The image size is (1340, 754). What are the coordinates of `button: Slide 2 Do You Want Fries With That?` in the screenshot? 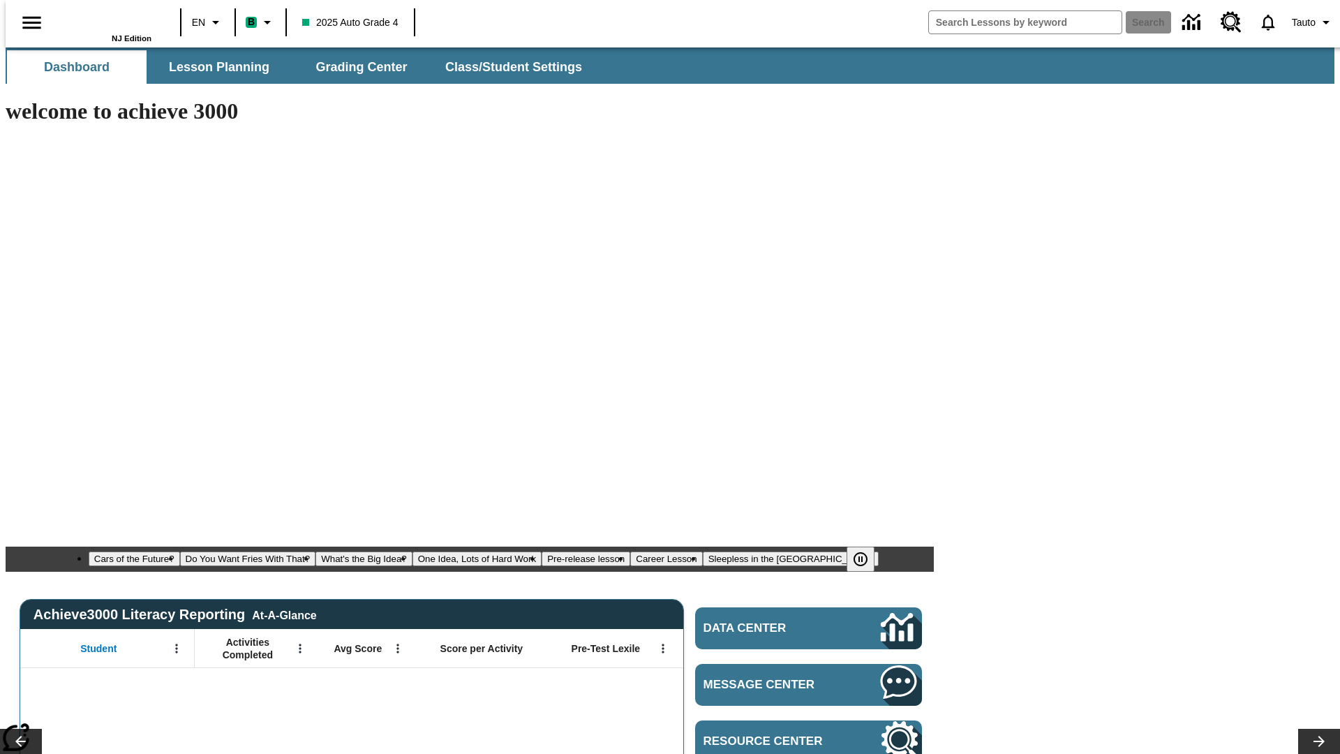 It's located at (248, 558).